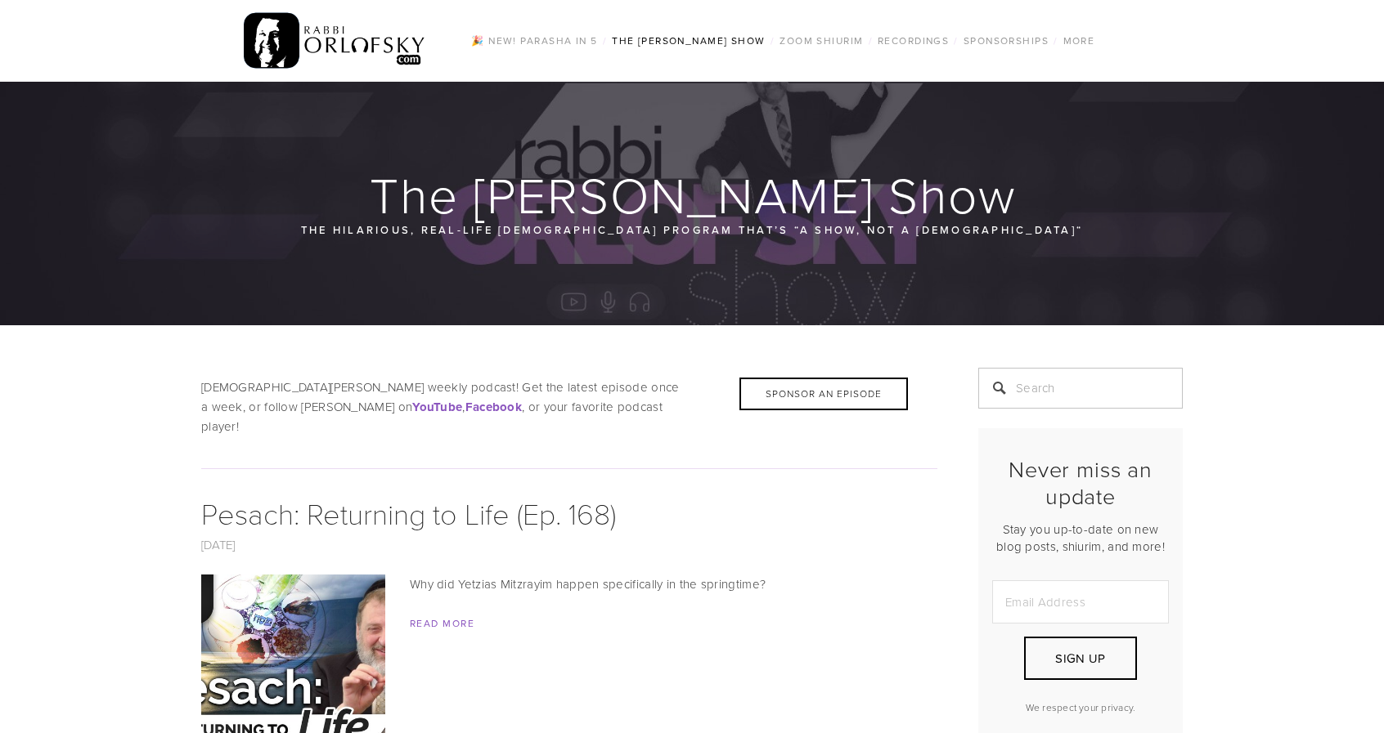  What do you see at coordinates (1080, 538) in the screenshot?
I see `p: Stay you up-to-date on new blog posts, shiurim, and more!` at bounding box center [1080, 538].